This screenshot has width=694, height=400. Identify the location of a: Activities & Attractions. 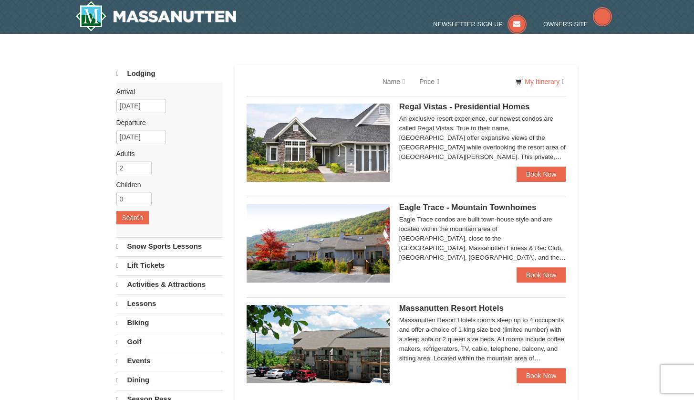
(169, 284).